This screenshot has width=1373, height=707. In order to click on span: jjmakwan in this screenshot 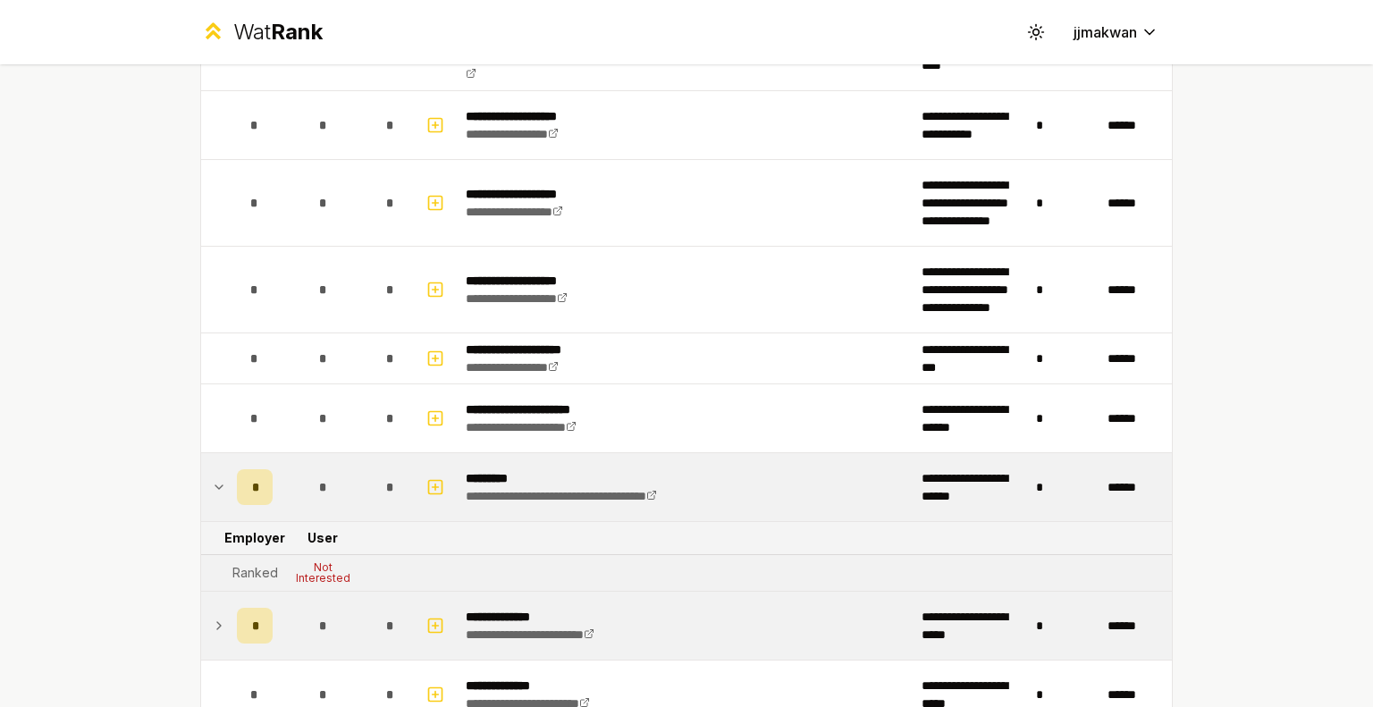, I will do `click(1105, 32)`.